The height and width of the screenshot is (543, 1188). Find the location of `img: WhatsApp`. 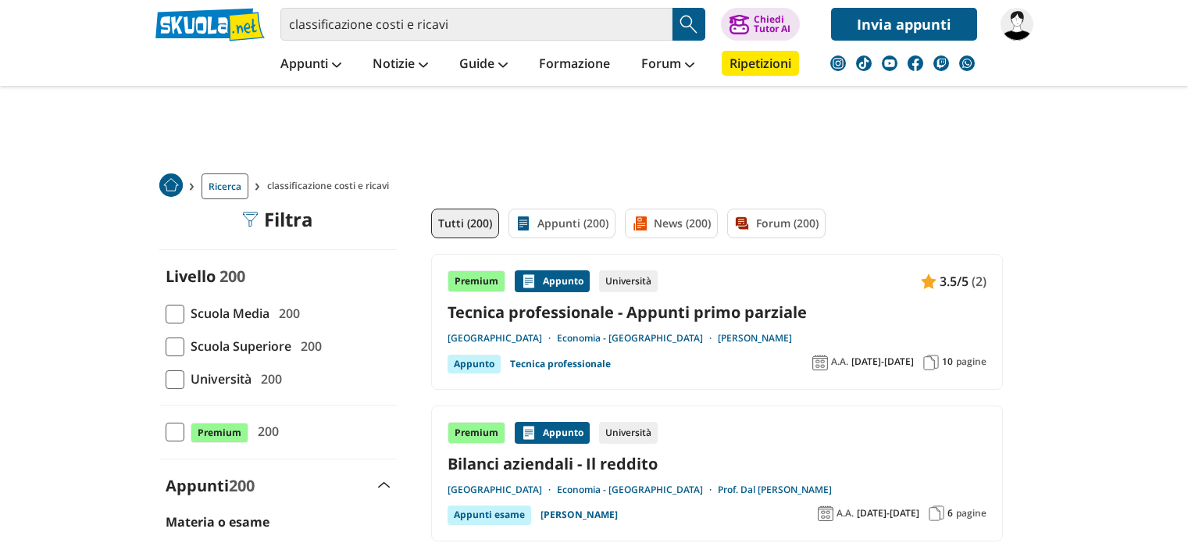

img: WhatsApp is located at coordinates (967, 63).